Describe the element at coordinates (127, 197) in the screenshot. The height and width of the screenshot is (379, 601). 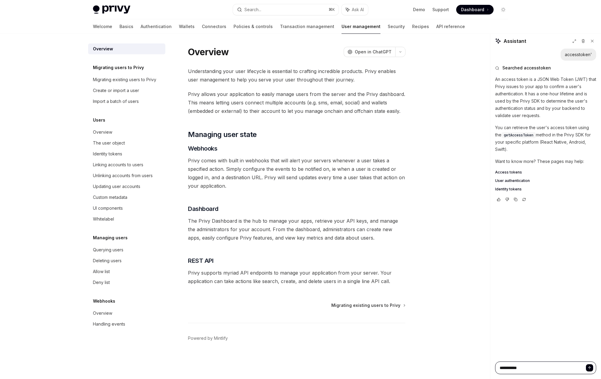
I see `a: Custom metadata` at that location.